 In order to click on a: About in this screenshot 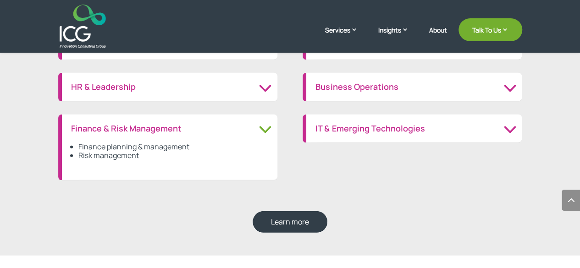, I will do `click(438, 37)`.